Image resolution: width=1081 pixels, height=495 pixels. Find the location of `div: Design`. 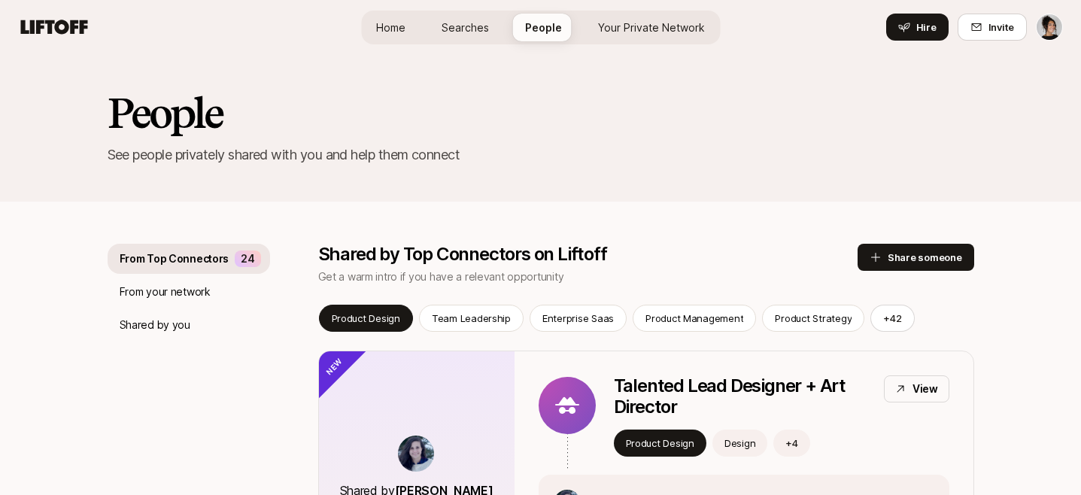

div: Design is located at coordinates (739, 443).